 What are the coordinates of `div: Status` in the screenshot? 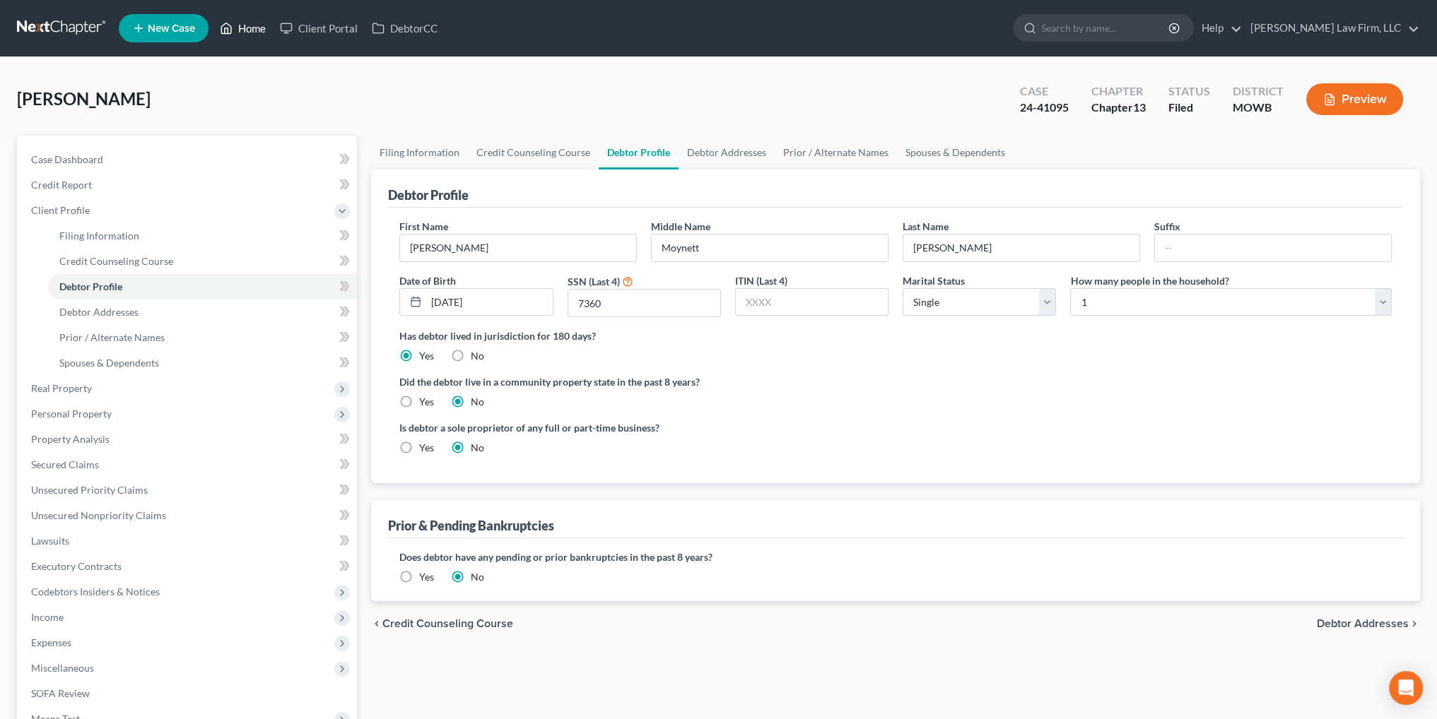 It's located at (1189, 91).